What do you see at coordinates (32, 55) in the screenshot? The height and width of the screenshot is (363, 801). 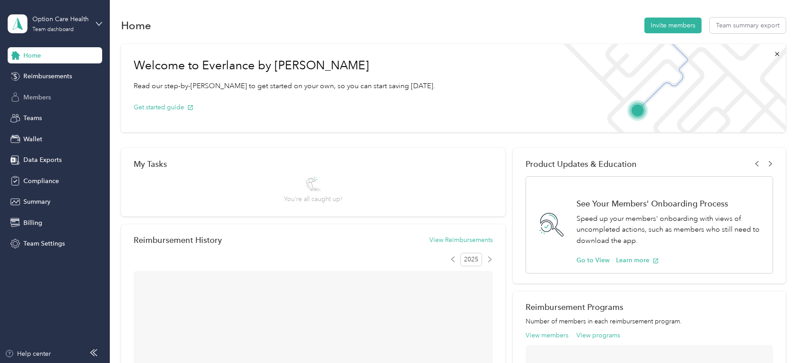 I see `span: Home` at bounding box center [32, 55].